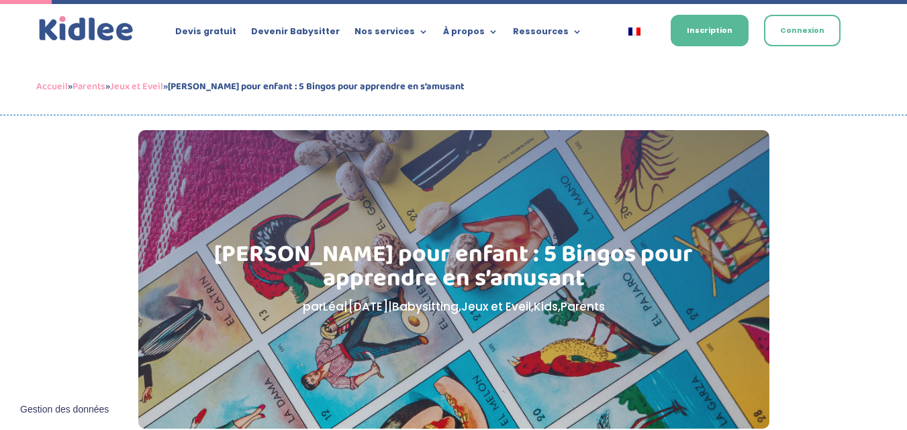  What do you see at coordinates (391, 34) in the screenshot?
I see `a: Nos services` at bounding box center [391, 34].